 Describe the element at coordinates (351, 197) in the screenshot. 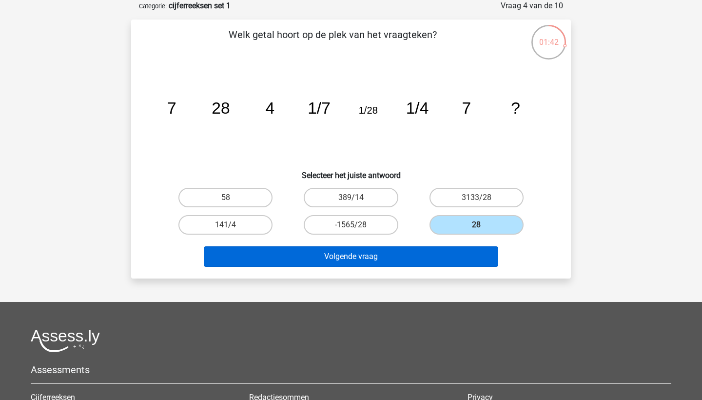

I see `label: 389/14` at that location.